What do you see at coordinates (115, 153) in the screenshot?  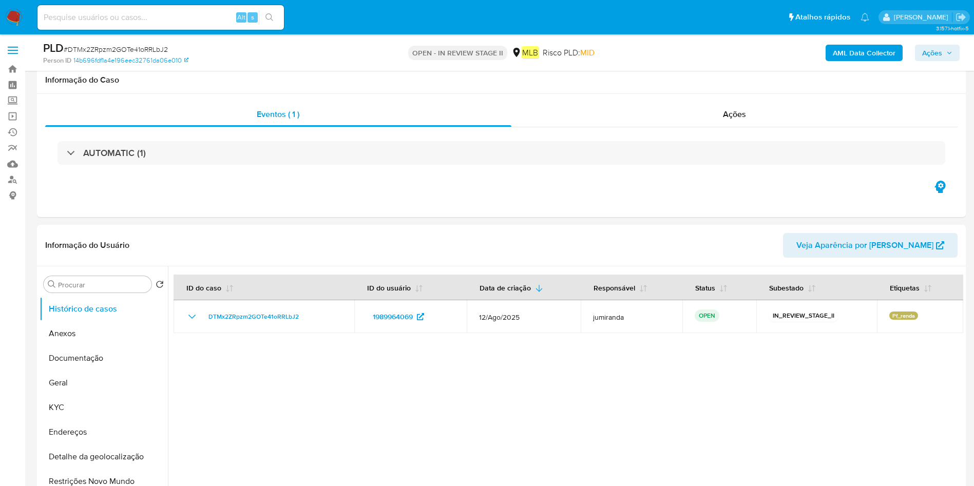 I see `h3: AUTOMATIC (1)` at bounding box center [115, 153].